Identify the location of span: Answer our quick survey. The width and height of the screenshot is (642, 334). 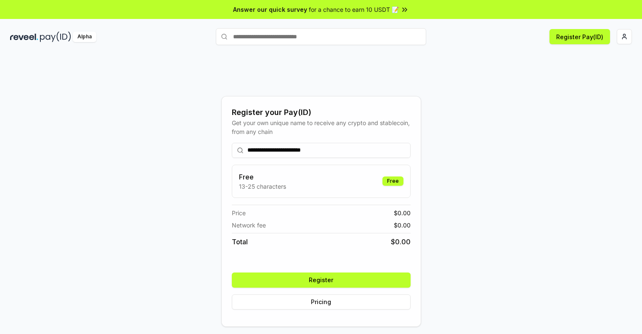
(270, 9).